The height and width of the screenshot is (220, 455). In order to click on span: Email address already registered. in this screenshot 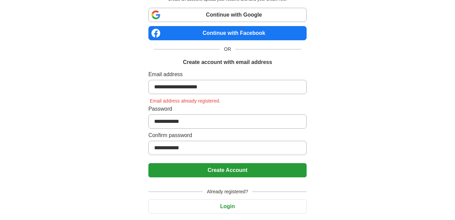, I will do `click(185, 101)`.